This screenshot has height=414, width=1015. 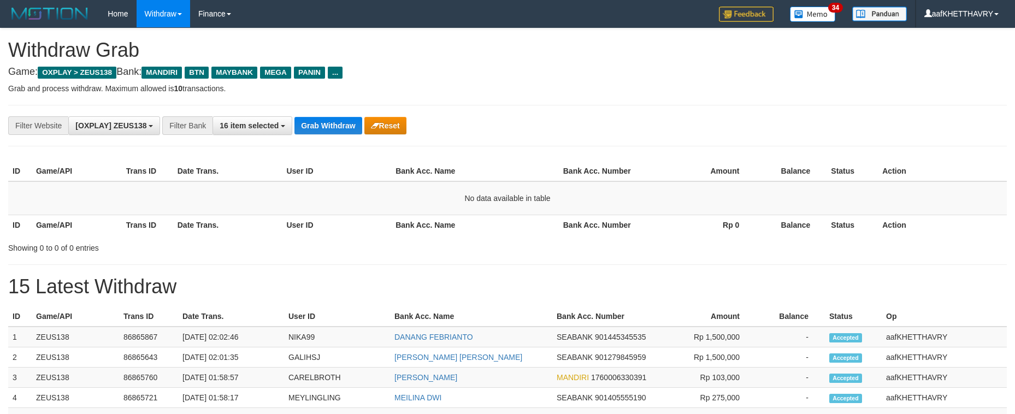 What do you see at coordinates (249, 126) in the screenshot?
I see `span: 16 item selected` at bounding box center [249, 126].